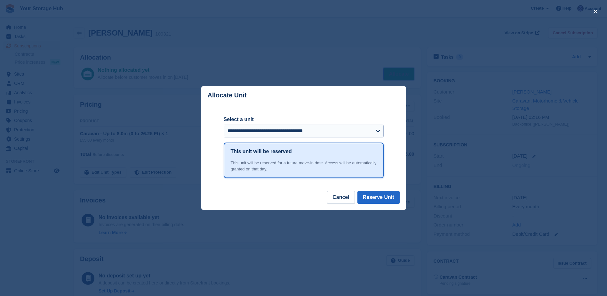 The image size is (607, 296). I want to click on div: This unit will be reserved for a future move-in date. Access will be automatically granted on tha..., so click(304, 166).